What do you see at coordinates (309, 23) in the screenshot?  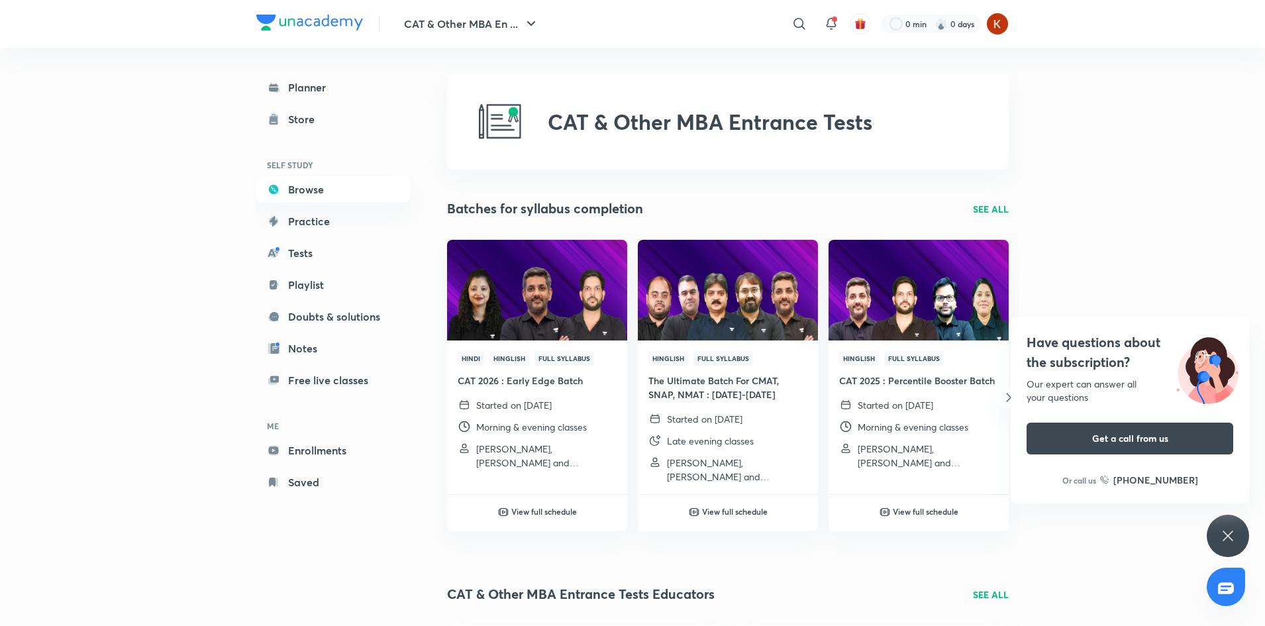 I see `img: Company Logo` at bounding box center [309, 23].